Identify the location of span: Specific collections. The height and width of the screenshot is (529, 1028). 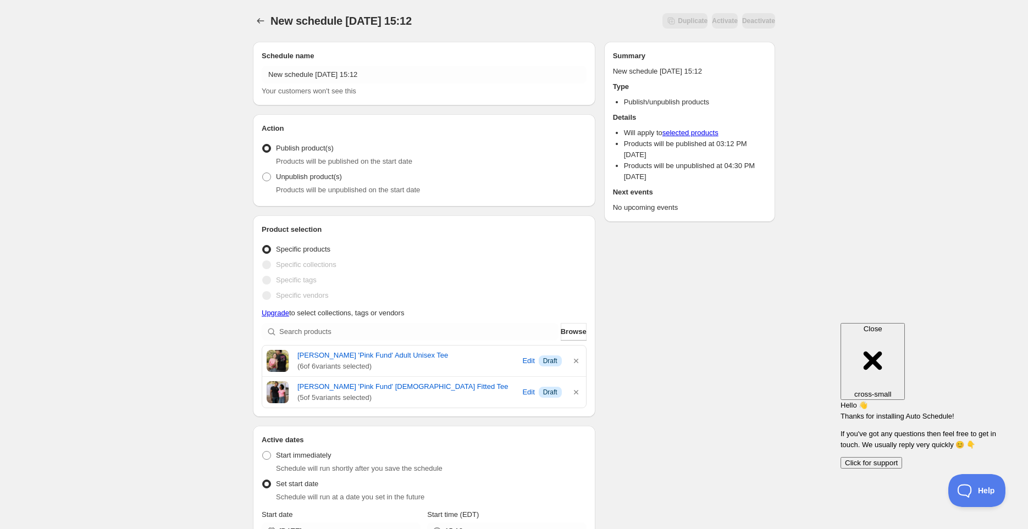
(306, 264).